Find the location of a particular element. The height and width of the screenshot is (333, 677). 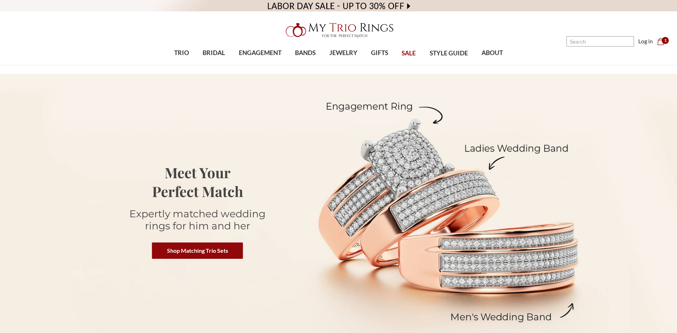

a: Shop Matching Trio Sets is located at coordinates (197, 251).